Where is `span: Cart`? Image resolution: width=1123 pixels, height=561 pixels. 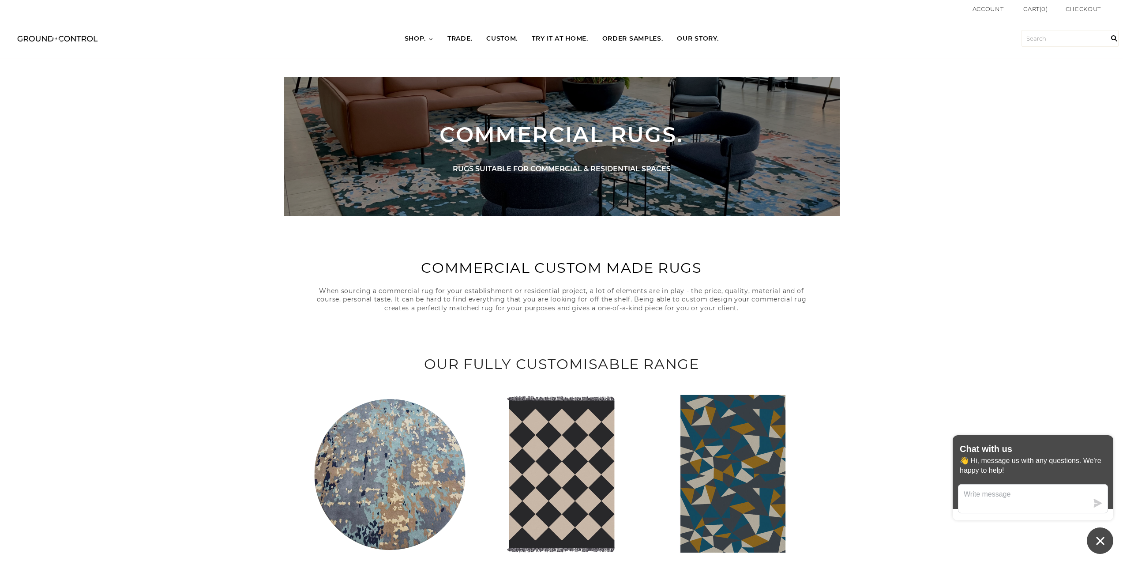 span: Cart is located at coordinates (1031, 9).